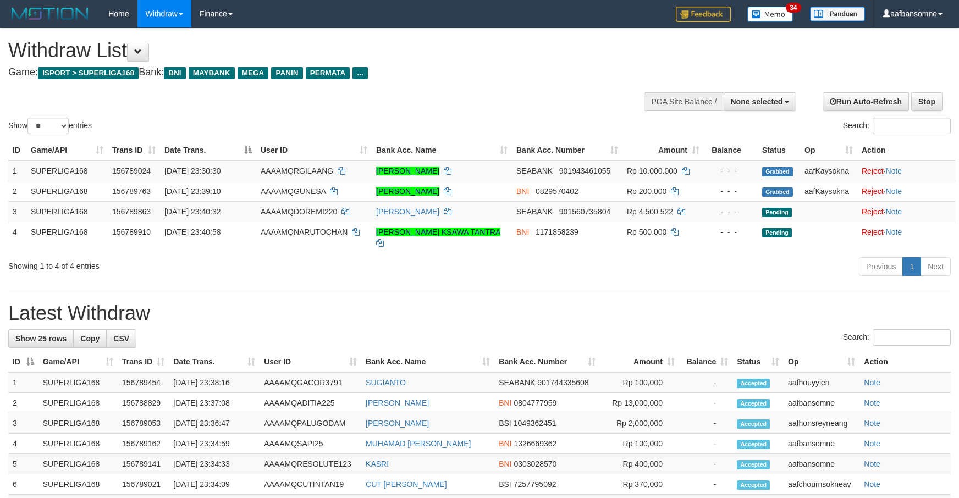 Image resolution: width=959 pixels, height=498 pixels. I want to click on span: ISPORT > SUPERLIGA168, so click(88, 73).